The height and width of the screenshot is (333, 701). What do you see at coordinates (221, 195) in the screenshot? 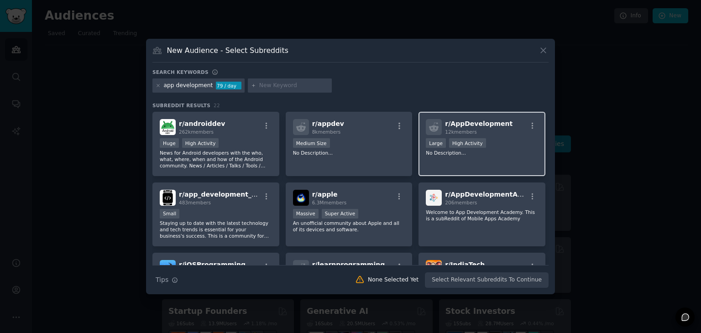
I see `span: r/ app_development_usa` at bounding box center [221, 195].